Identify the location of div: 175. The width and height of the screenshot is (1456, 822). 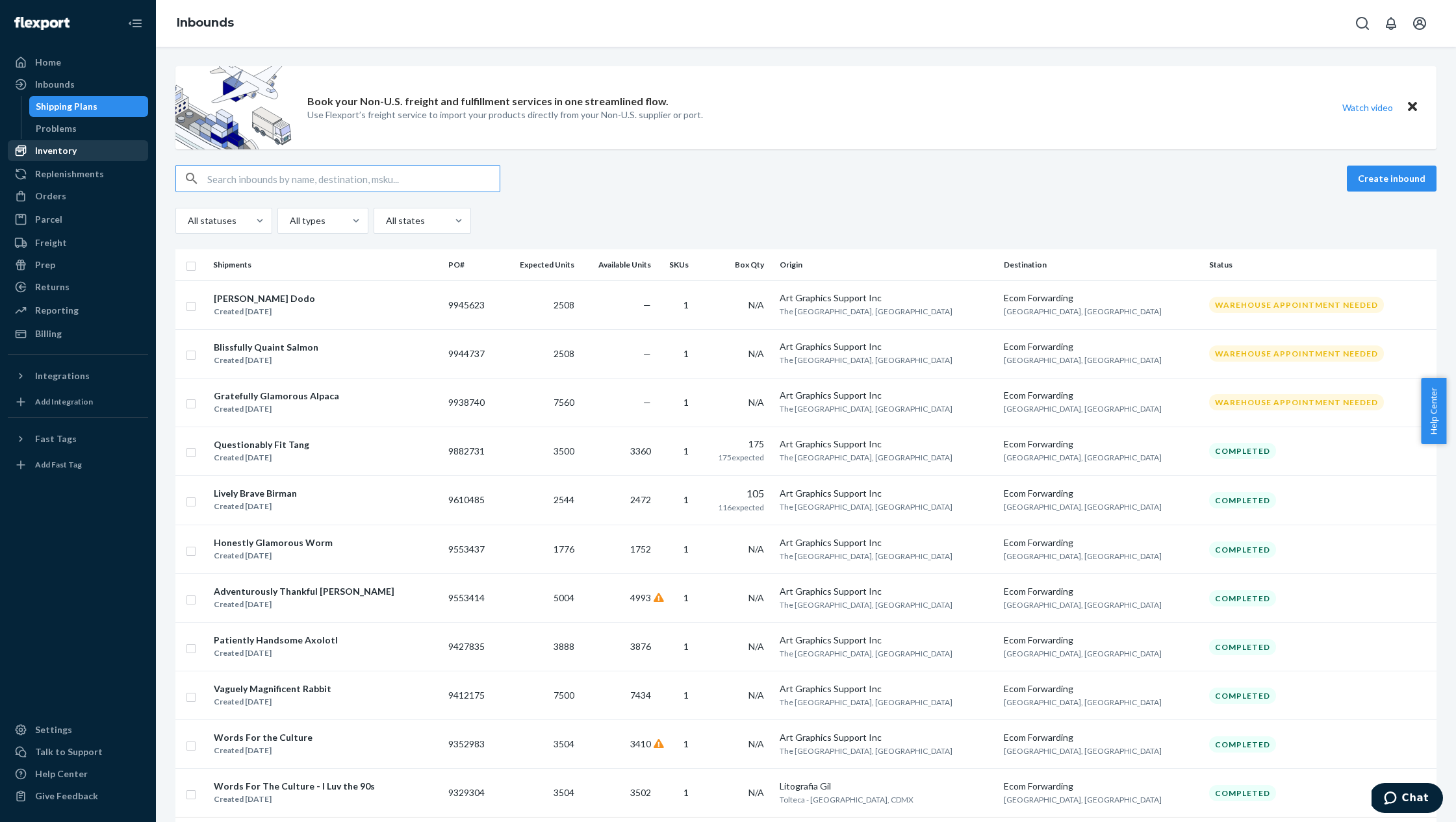
(734, 444).